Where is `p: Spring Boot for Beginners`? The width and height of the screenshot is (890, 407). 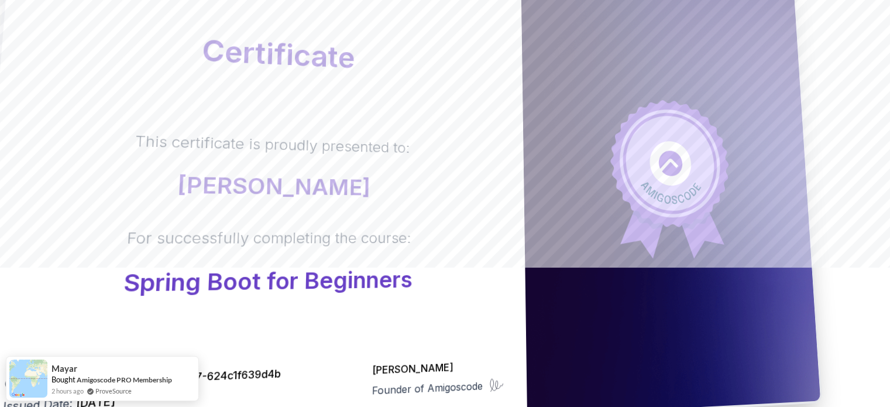
p: Spring Boot for Beginners is located at coordinates (267, 281).